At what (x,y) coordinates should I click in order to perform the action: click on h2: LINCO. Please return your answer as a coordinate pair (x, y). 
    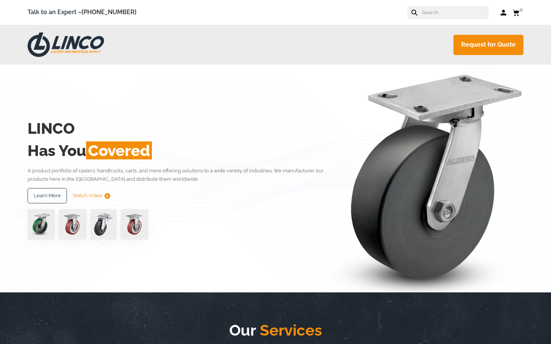
    Looking at the image, I should click on (176, 128).